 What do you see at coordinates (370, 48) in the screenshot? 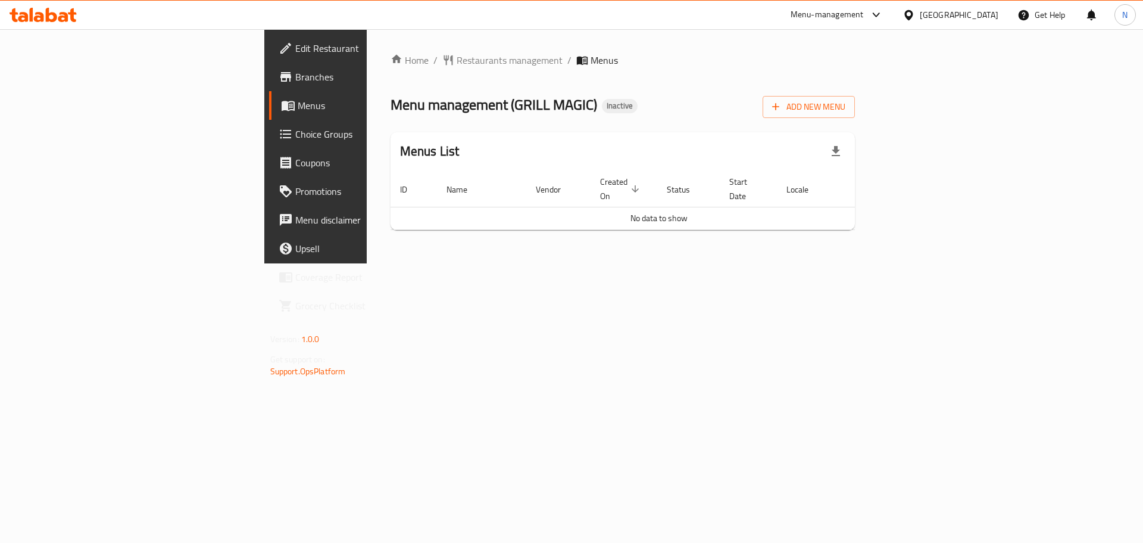
I see `span: Edit Restaurant` at bounding box center [370, 48].